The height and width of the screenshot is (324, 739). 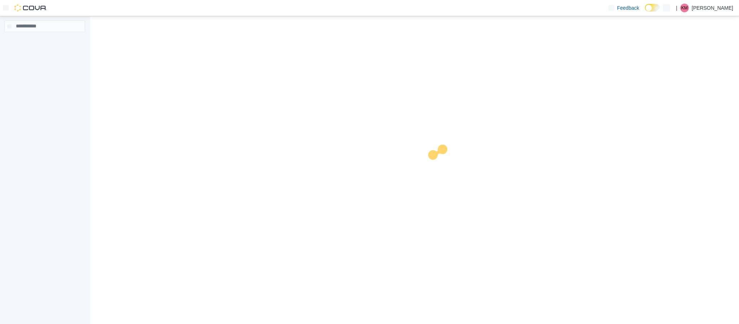 What do you see at coordinates (653, 8) in the screenshot?
I see `input: Dark Mode` at bounding box center [653, 8].